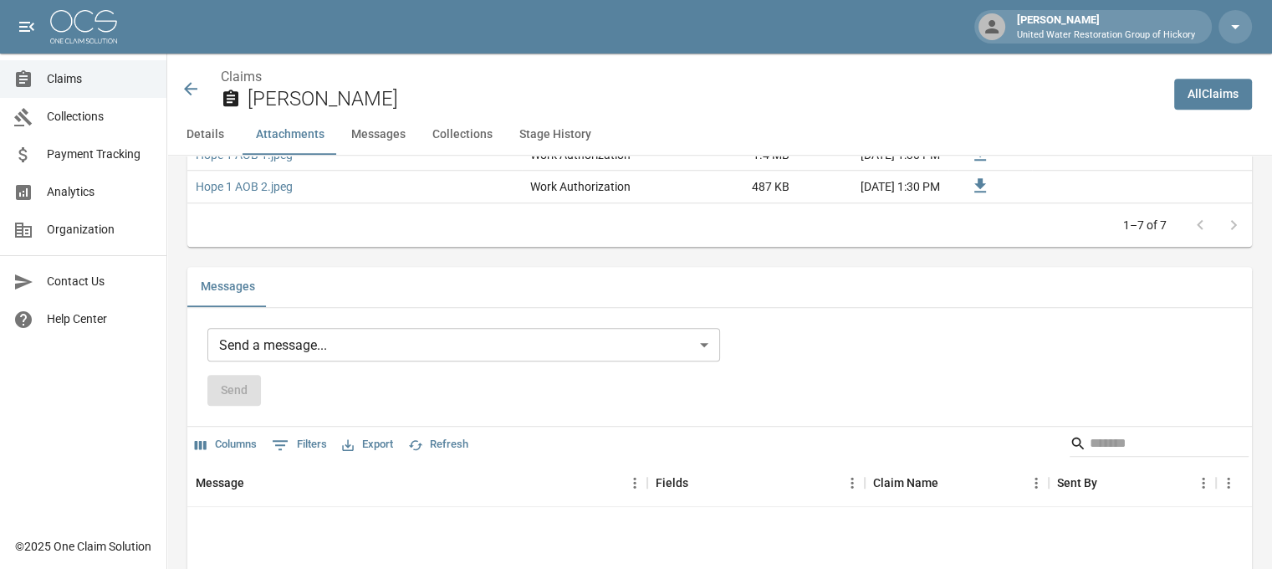  Describe the element at coordinates (691, 77) in the screenshot. I see `nav: breadcrumb` at that location.